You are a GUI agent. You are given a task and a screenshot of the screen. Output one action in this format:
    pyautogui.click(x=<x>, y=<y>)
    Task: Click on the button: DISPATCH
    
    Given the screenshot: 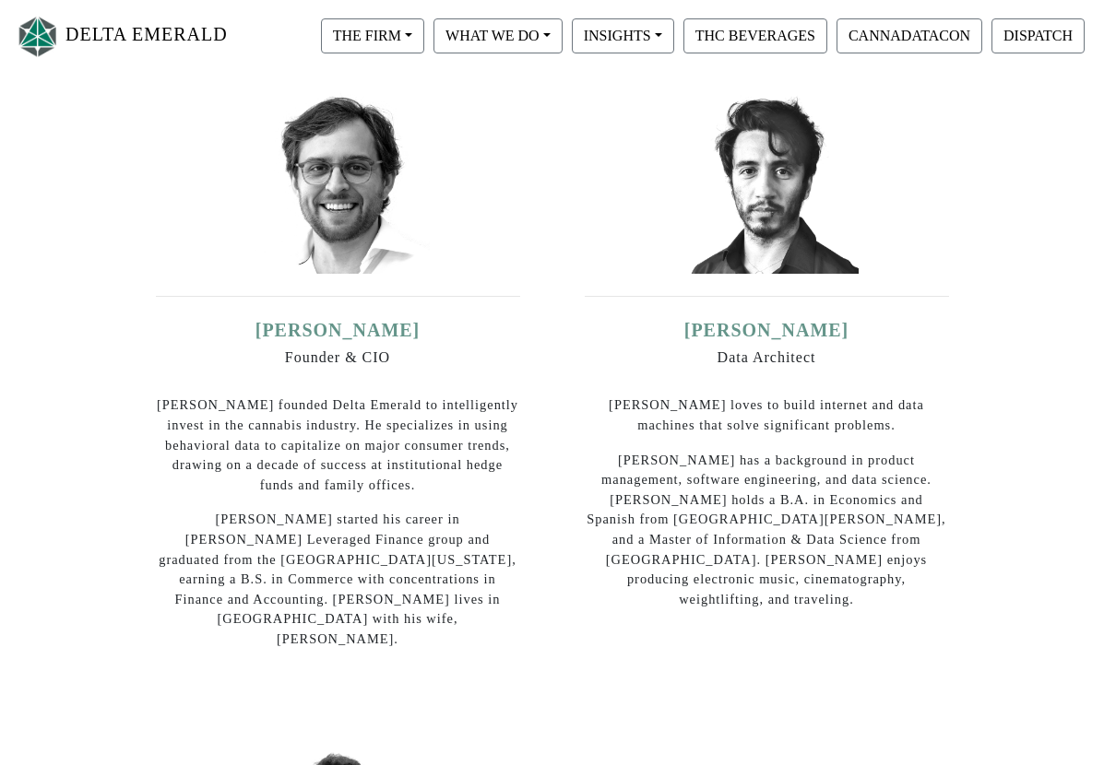 What is the action you would take?
    pyautogui.click(x=1037, y=36)
    